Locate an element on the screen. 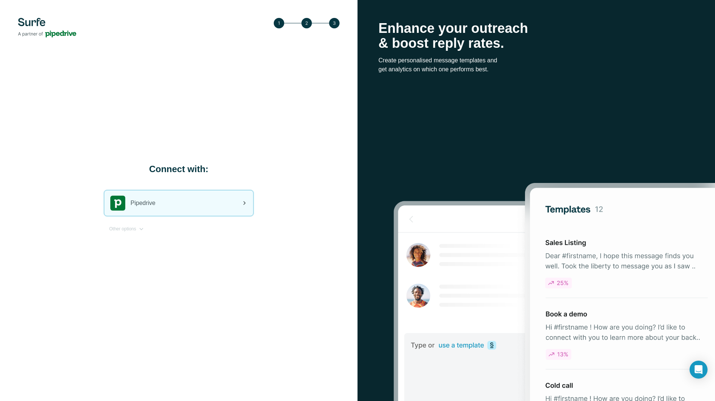 This screenshot has height=401, width=715. img: Surfe's logo is located at coordinates (47, 28).